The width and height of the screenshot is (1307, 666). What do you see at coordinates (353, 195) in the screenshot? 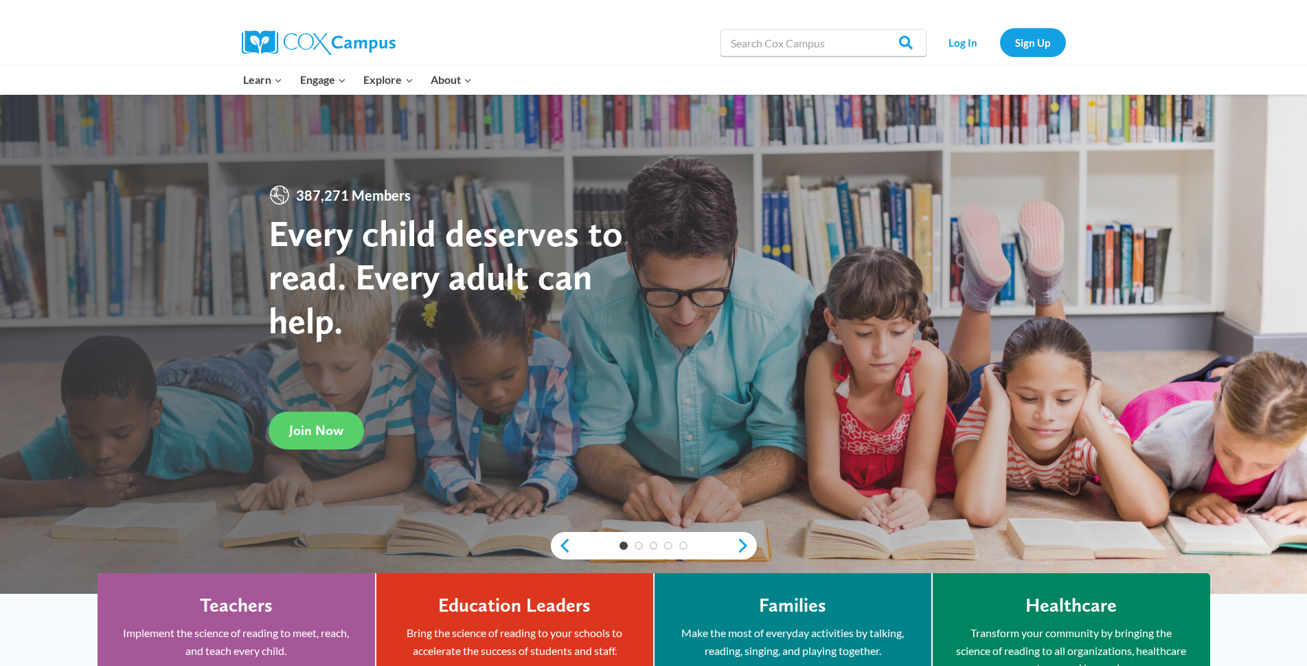
I see `span: 387,271 Members` at bounding box center [353, 195].